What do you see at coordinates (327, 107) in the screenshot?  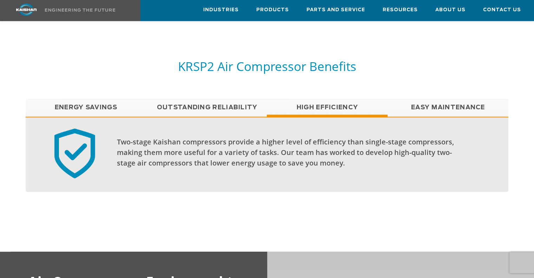 I see `a: High Efficiency` at bounding box center [327, 107].